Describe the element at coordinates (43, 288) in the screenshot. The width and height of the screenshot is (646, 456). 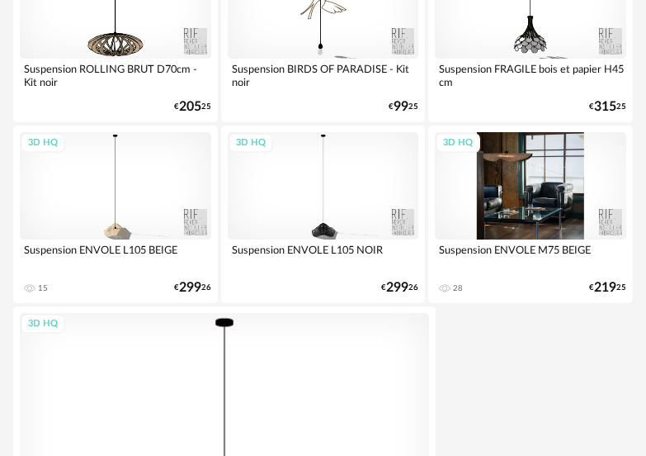
I see `div: 15` at that location.